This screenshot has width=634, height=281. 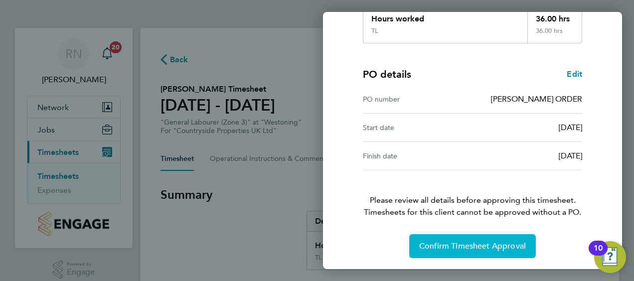 I want to click on span: Edit, so click(x=574, y=74).